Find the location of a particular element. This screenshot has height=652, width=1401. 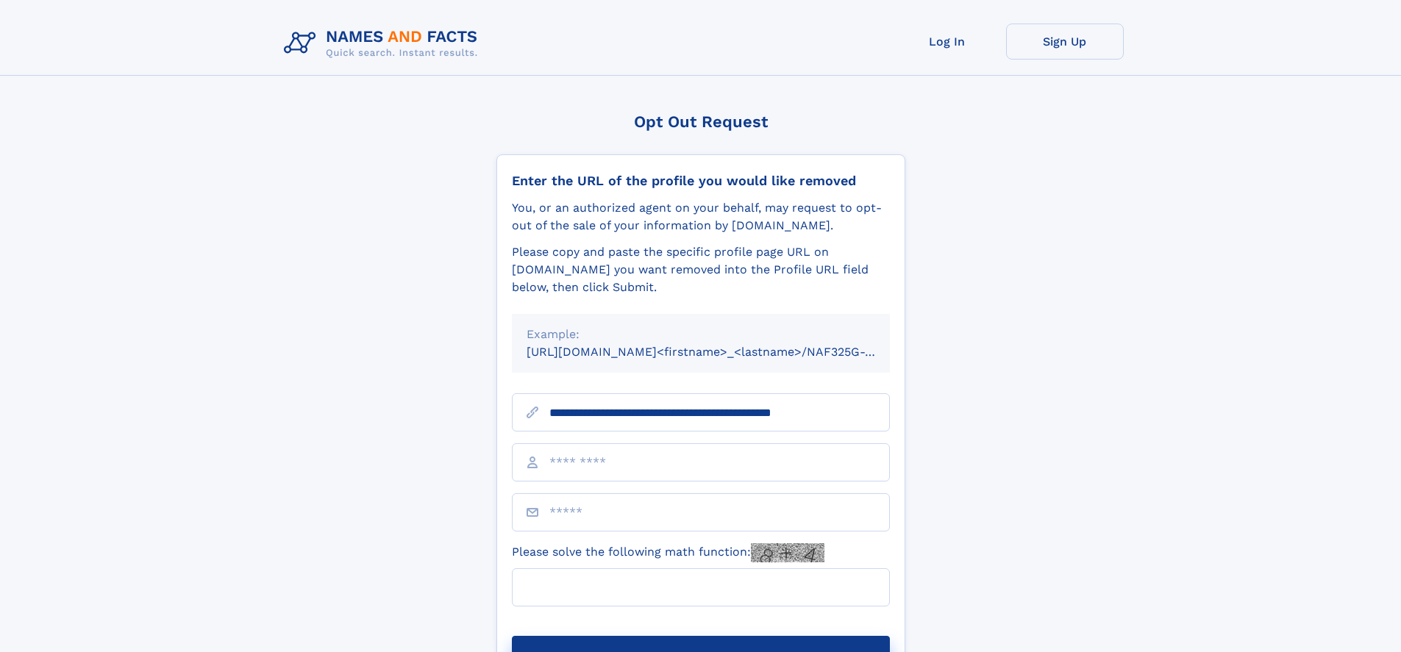

img: Logo Names and Facts is located at coordinates (384, 43).